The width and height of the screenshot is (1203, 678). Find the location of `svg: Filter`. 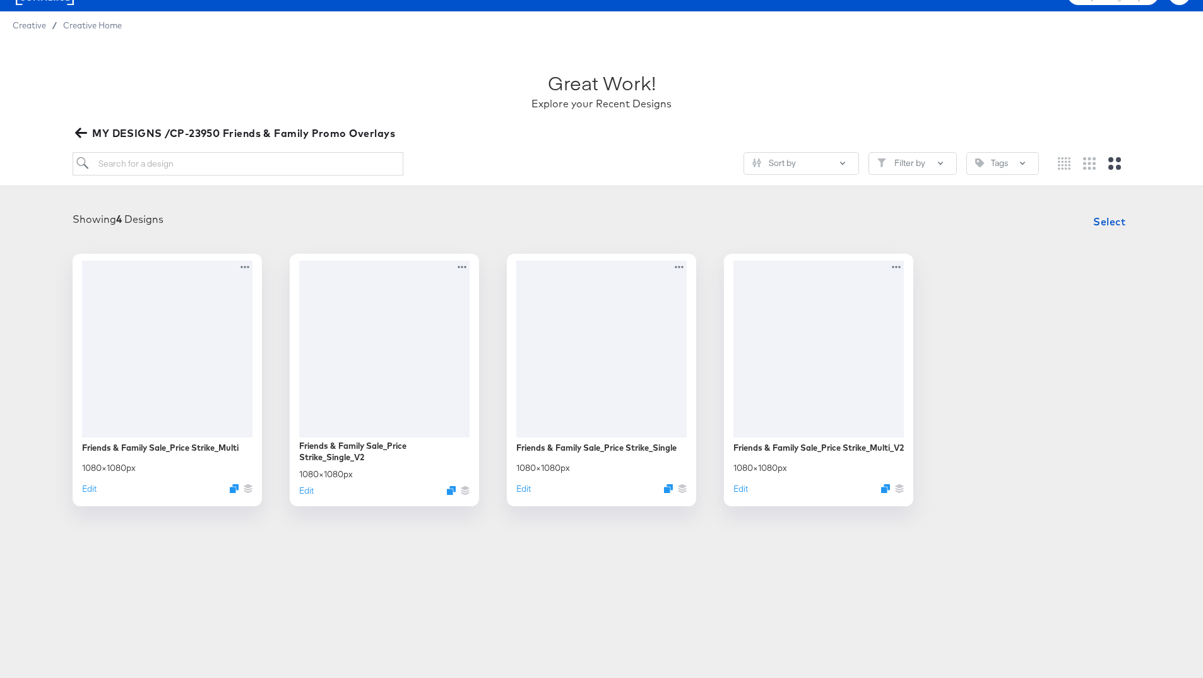

svg: Filter is located at coordinates (882, 163).